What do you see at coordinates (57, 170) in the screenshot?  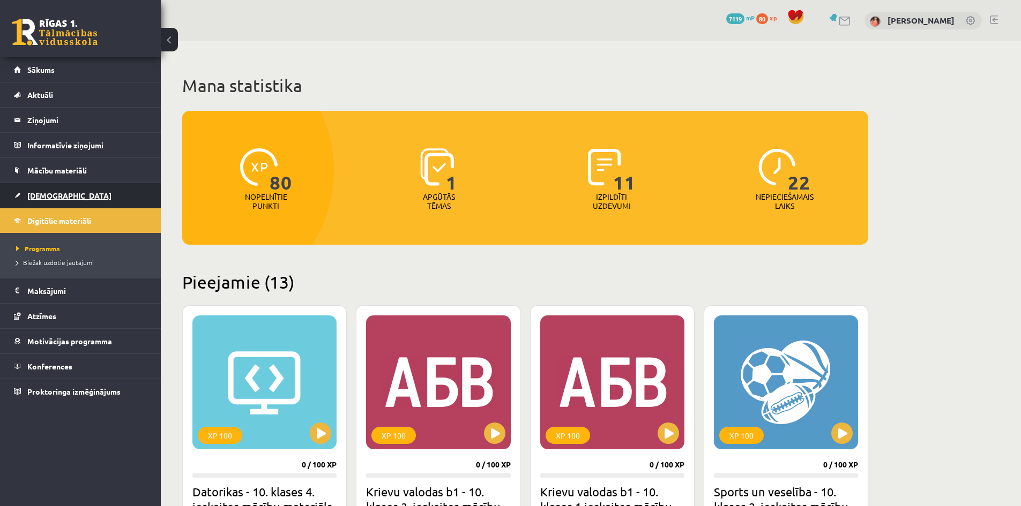 I see `span: Mācību materiāli` at bounding box center [57, 170].